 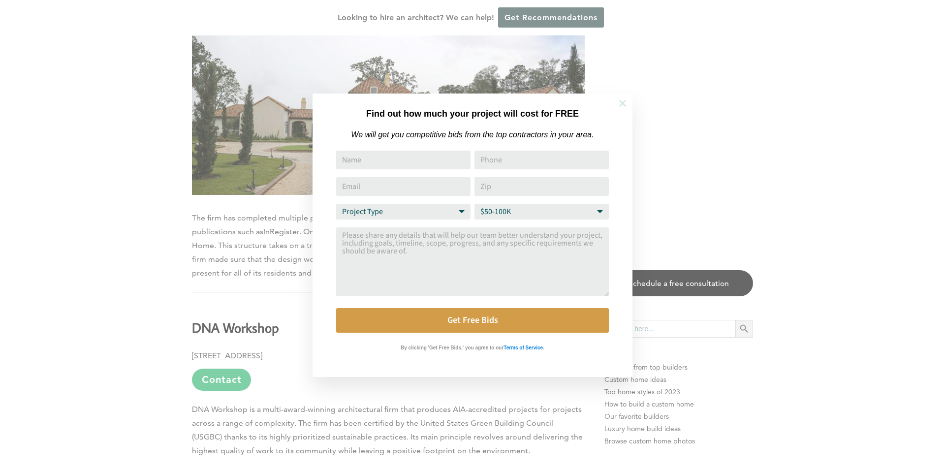 What do you see at coordinates (472, 134) in the screenshot?
I see `em: We will get you competitive bids from the top contractors in your area.` at bounding box center [472, 134].